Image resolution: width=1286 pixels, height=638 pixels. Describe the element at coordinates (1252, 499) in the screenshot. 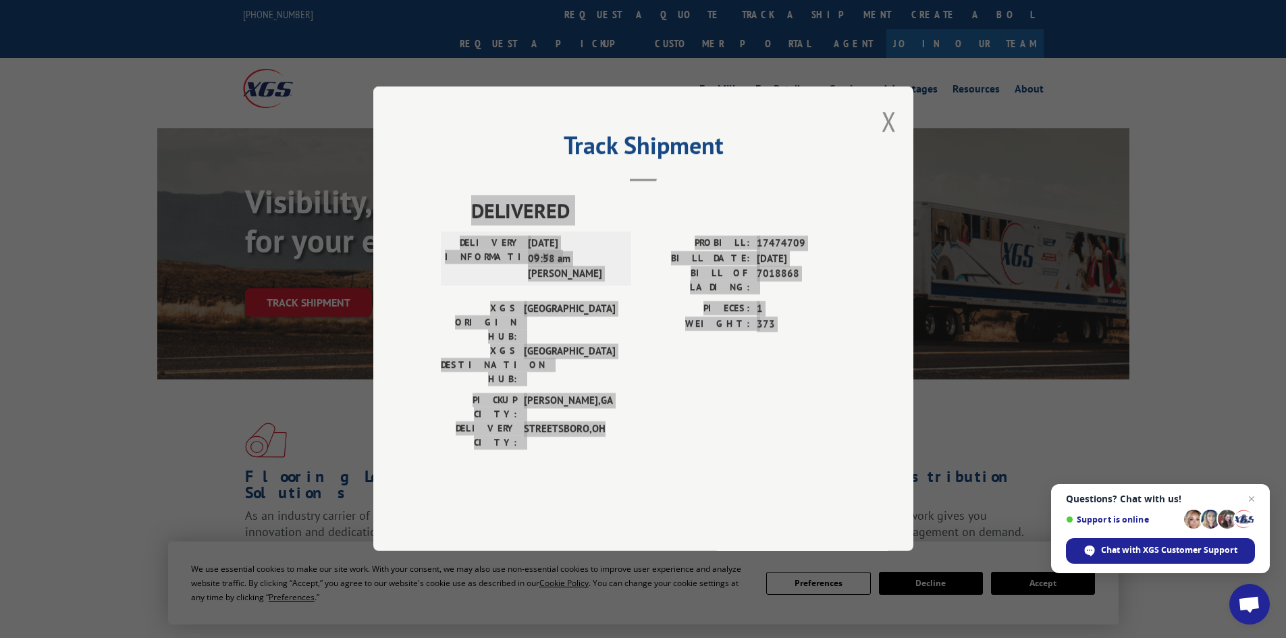

I see `span: Close chat` at that location.